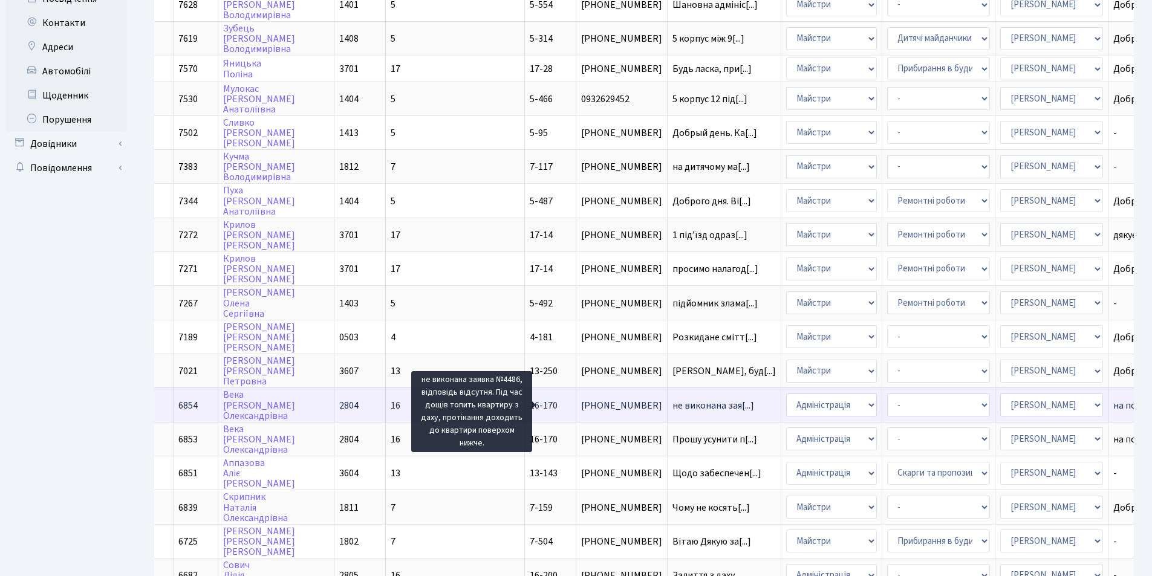 Image resolution: width=1152 pixels, height=576 pixels. Describe the element at coordinates (541, 269) in the screenshot. I see `span: 17-14` at that location.